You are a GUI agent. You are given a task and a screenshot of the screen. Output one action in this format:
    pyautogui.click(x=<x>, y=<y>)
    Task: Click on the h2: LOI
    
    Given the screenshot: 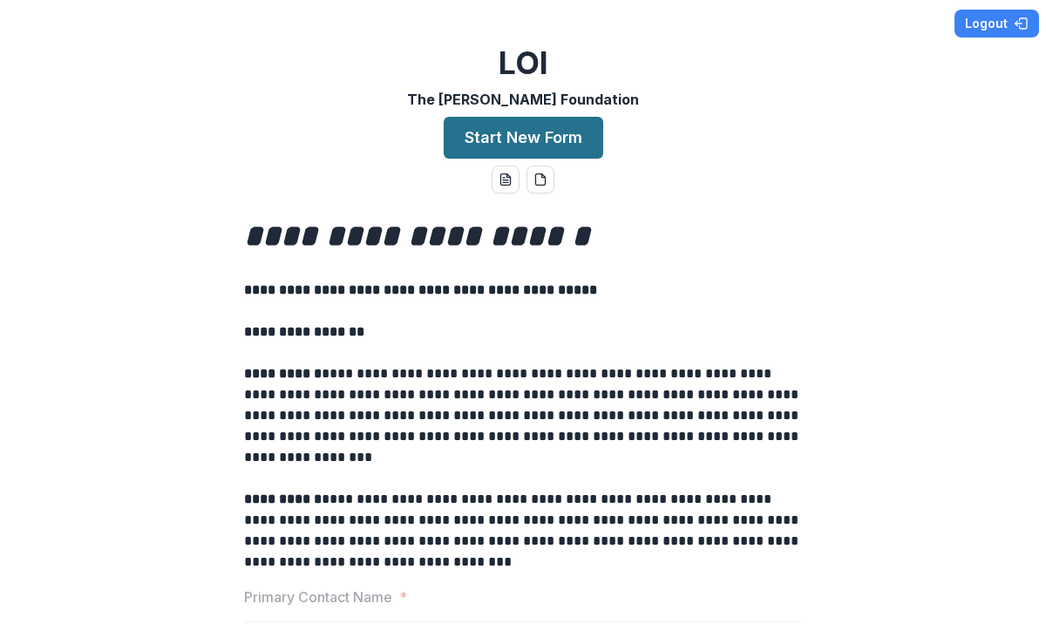 What is the action you would take?
    pyautogui.click(x=523, y=63)
    